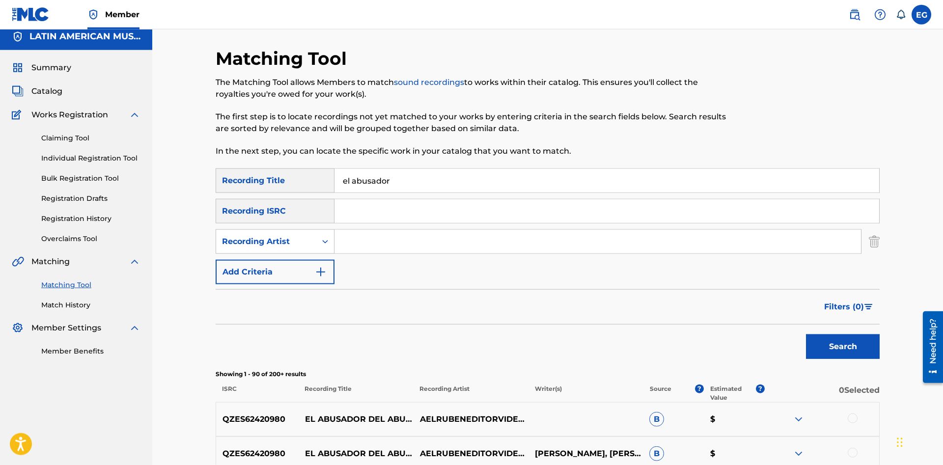 The image size is (943, 465). I want to click on p: Recording Artist, so click(470, 393).